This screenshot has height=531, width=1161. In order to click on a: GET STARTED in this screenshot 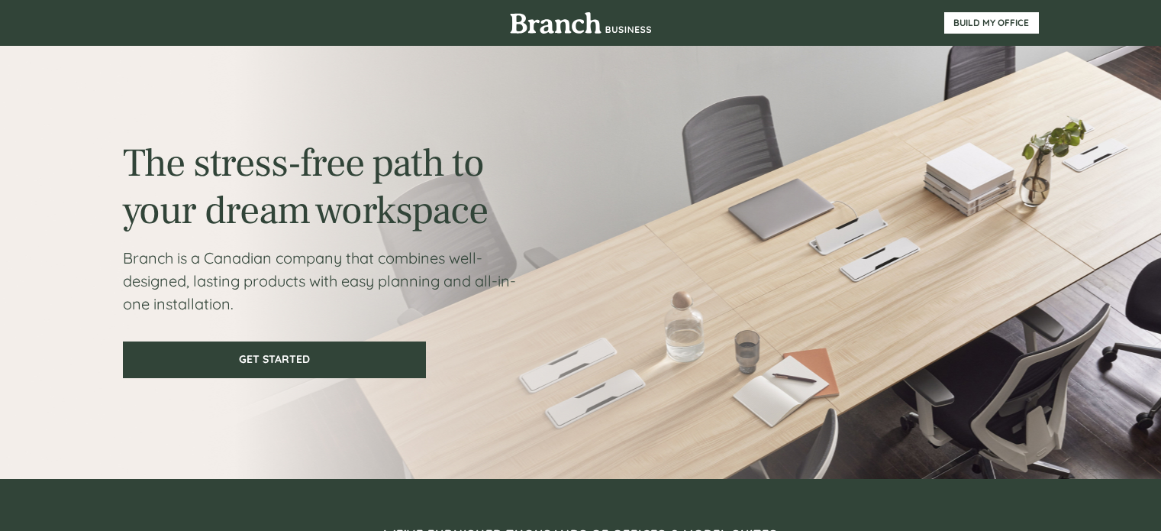, I will do `click(274, 360)`.